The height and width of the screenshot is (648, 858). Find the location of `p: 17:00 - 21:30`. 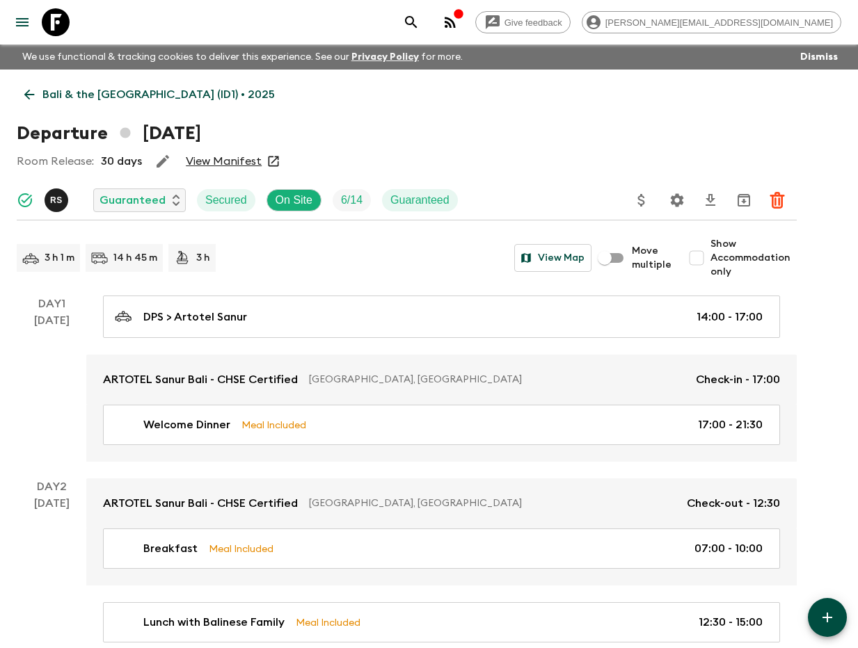

p: 17:00 - 21:30 is located at coordinates (730, 425).